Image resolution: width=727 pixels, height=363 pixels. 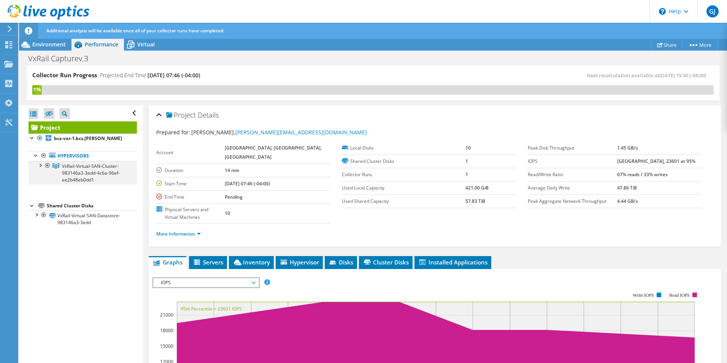 I want to click on b: 67% reads / 33% writes, so click(x=642, y=174).